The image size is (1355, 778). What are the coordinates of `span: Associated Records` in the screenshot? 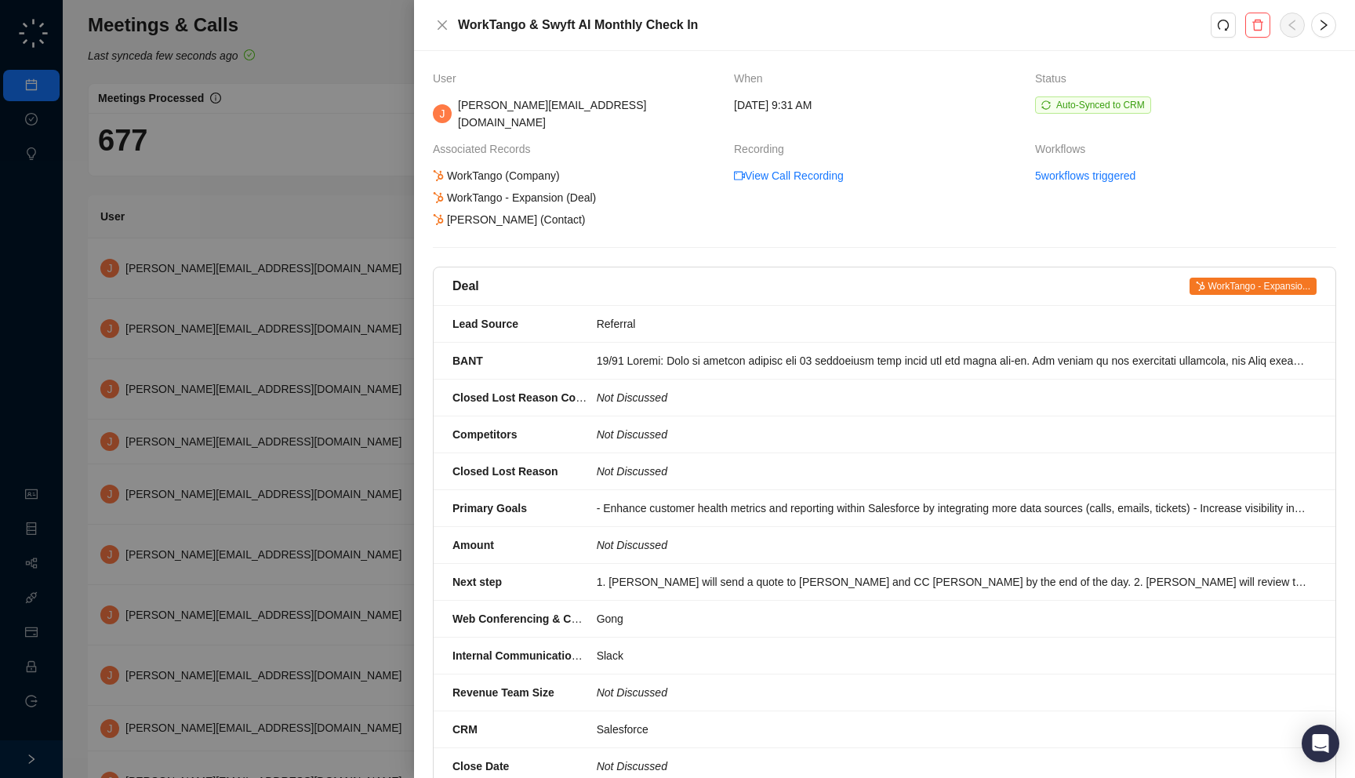 It's located at (485, 149).